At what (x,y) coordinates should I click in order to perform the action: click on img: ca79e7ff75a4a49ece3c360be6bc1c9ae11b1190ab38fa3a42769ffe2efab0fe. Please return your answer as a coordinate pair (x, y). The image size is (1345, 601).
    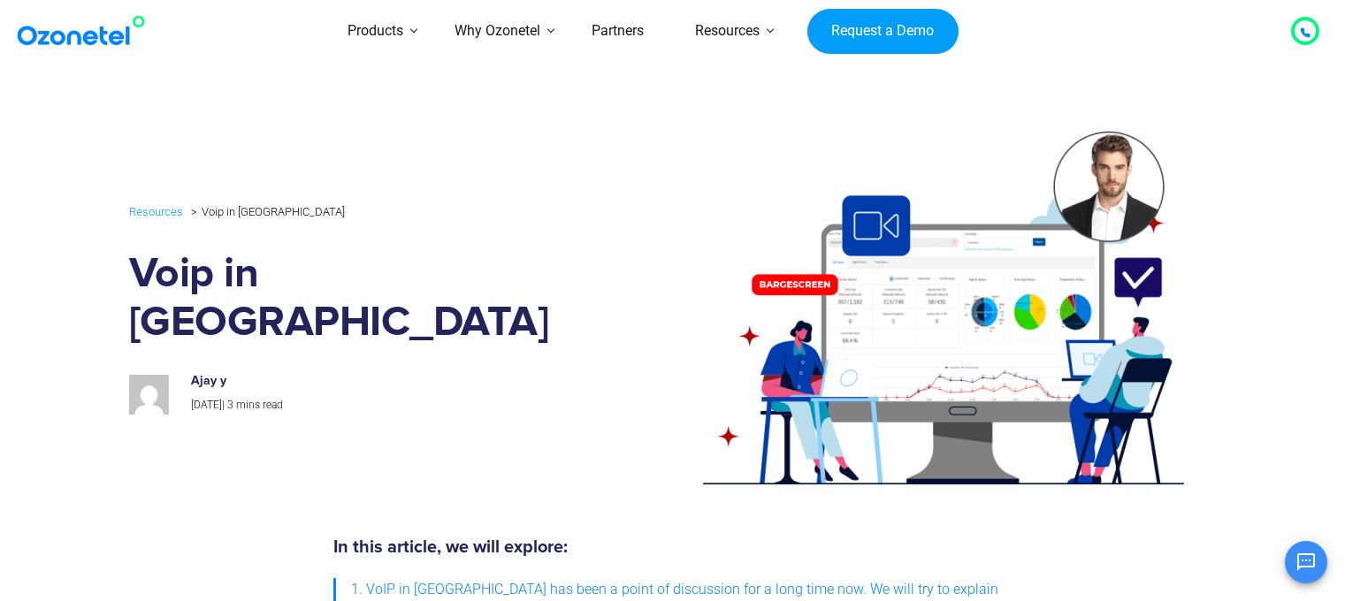
    Looking at the image, I should click on (149, 394).